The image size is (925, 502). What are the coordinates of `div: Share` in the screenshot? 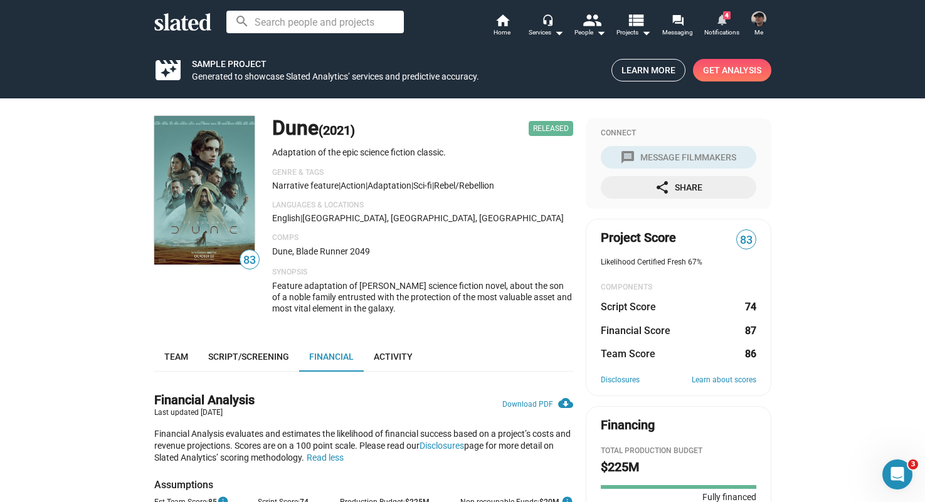 It's located at (679, 188).